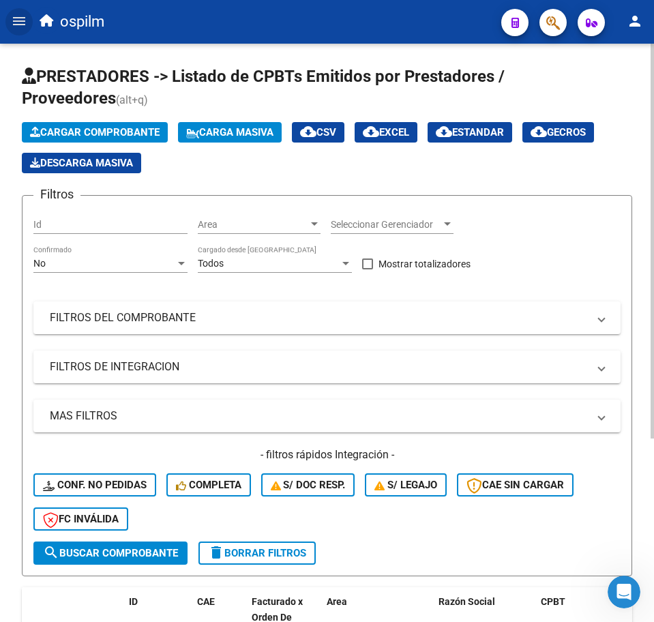 The height and width of the screenshot is (622, 654). What do you see at coordinates (81, 163) in the screenshot?
I see `app-download-masive: Descarga masiva de comprobantes (adjuntos)` at bounding box center [81, 163].